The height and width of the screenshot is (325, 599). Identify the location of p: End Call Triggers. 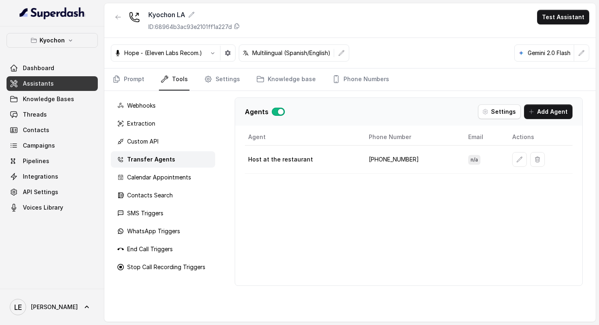
(150, 249).